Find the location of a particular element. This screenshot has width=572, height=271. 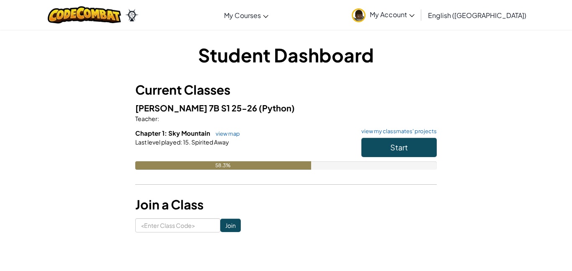

img: avatar is located at coordinates (359, 15).